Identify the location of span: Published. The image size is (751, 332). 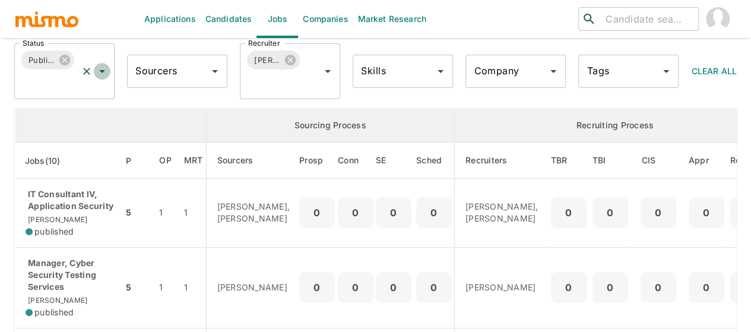
(42, 60).